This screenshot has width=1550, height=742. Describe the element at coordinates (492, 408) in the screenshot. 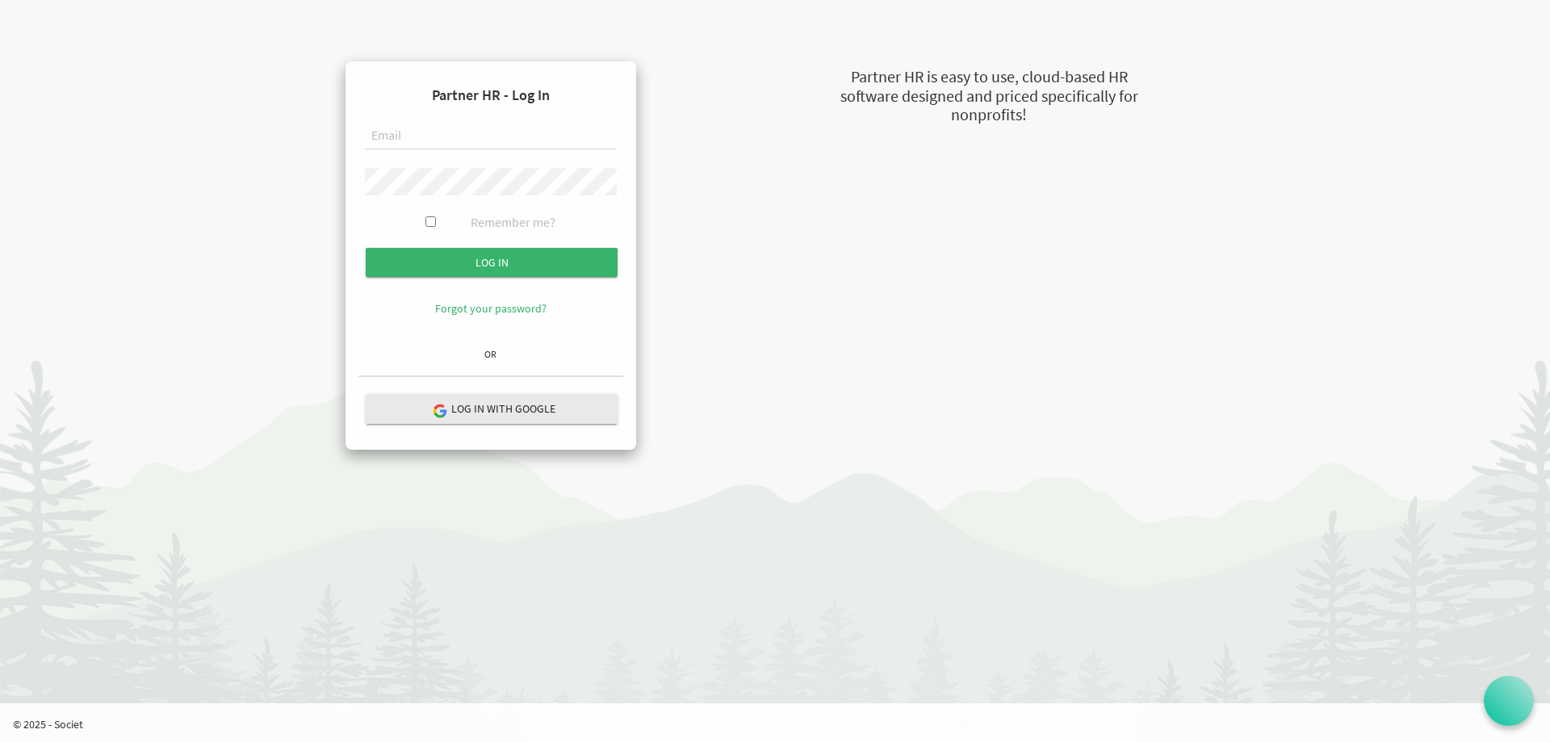

I see `button: Log in with Google` at that location.